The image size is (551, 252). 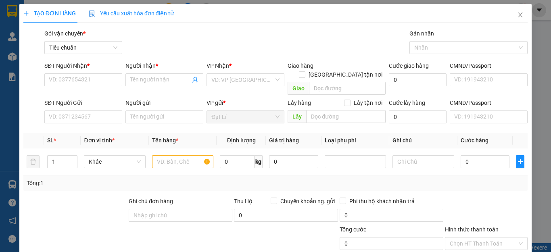 What do you see at coordinates (258, 162) in the screenshot?
I see `span: kg` at bounding box center [258, 162].